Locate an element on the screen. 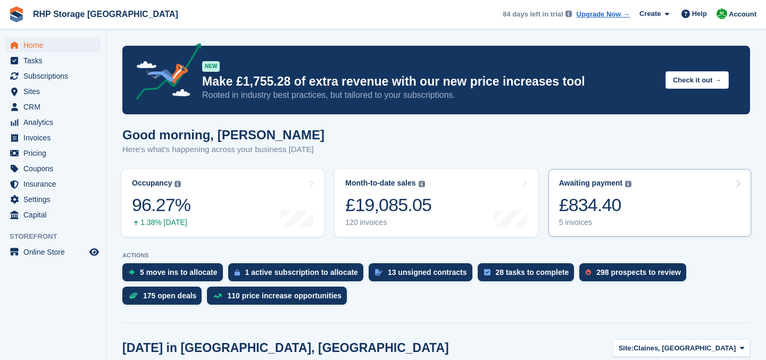  span: Storefront is located at coordinates (57, 237).